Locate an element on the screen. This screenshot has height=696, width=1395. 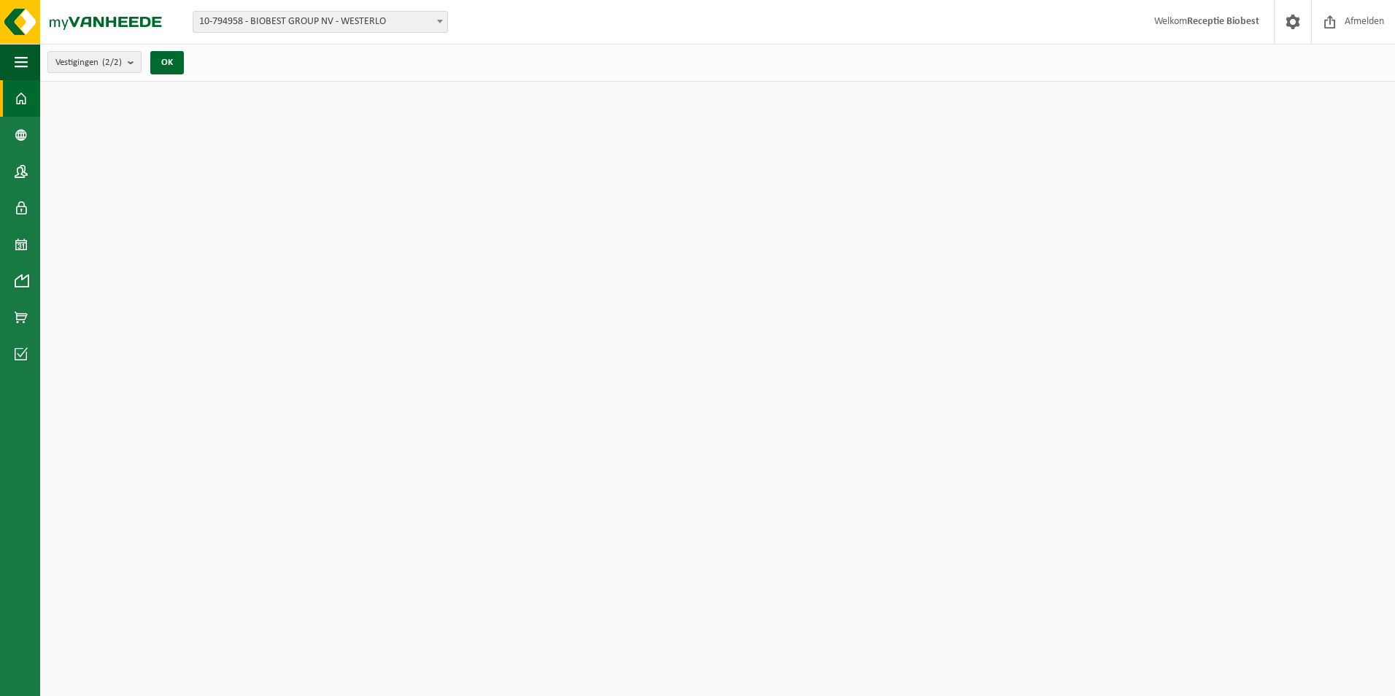
count: (2/2) is located at coordinates (112, 62).